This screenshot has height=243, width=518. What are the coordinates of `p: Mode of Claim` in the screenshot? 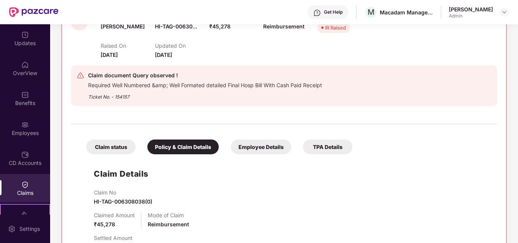 It's located at (168, 215).